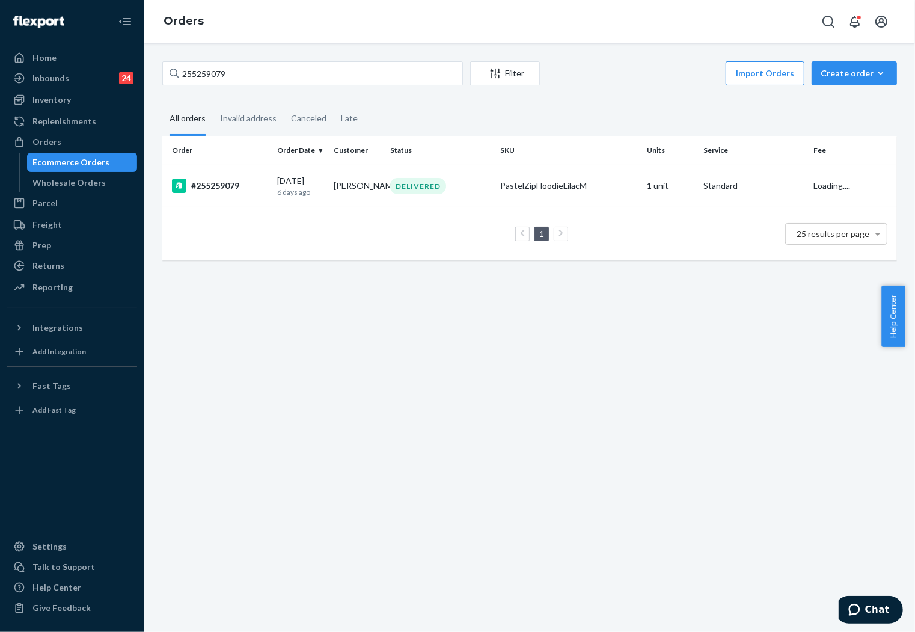  I want to click on div: 24, so click(126, 78).